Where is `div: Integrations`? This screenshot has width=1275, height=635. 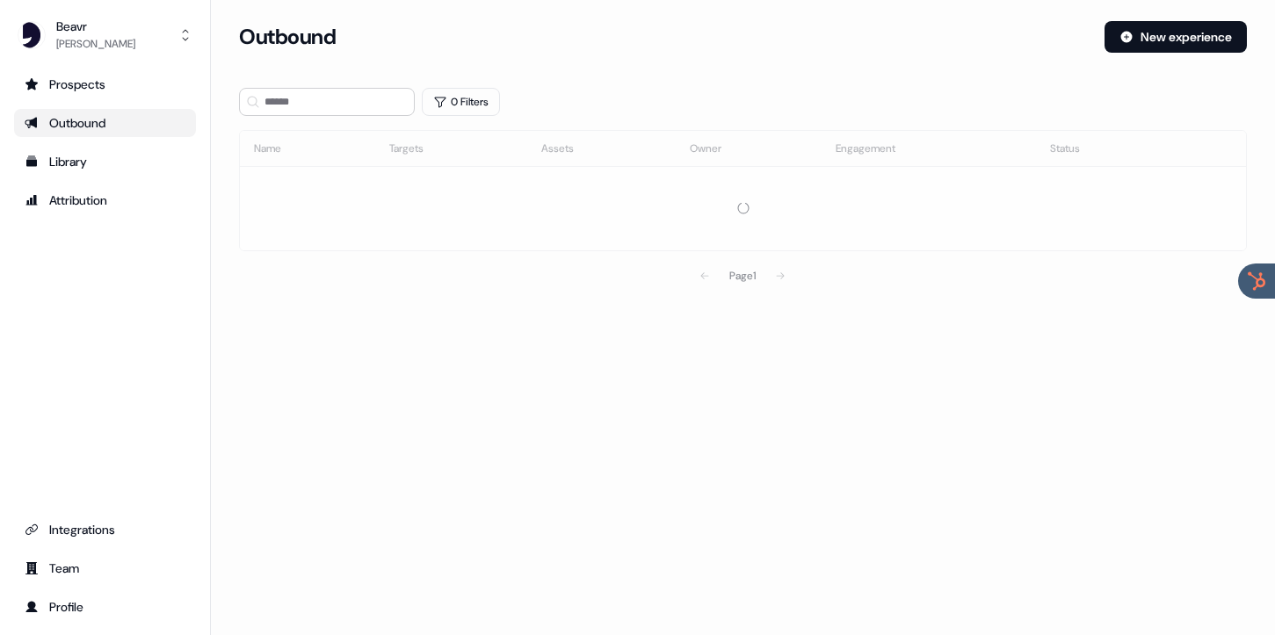
div: Integrations is located at coordinates (105, 530).